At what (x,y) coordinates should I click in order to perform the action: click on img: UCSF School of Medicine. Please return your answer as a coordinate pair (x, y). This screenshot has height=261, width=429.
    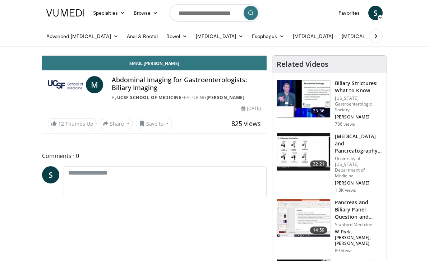
    Looking at the image, I should click on (65, 85).